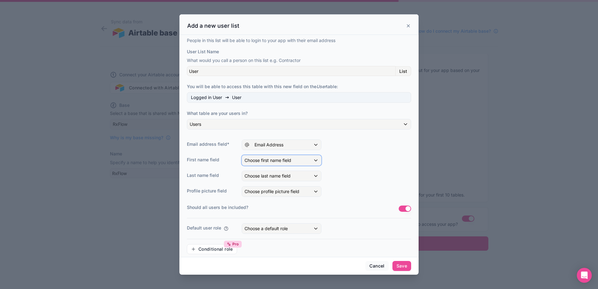 The image size is (598, 289). What do you see at coordinates (195, 124) in the screenshot?
I see `span: Users` at bounding box center [195, 124].